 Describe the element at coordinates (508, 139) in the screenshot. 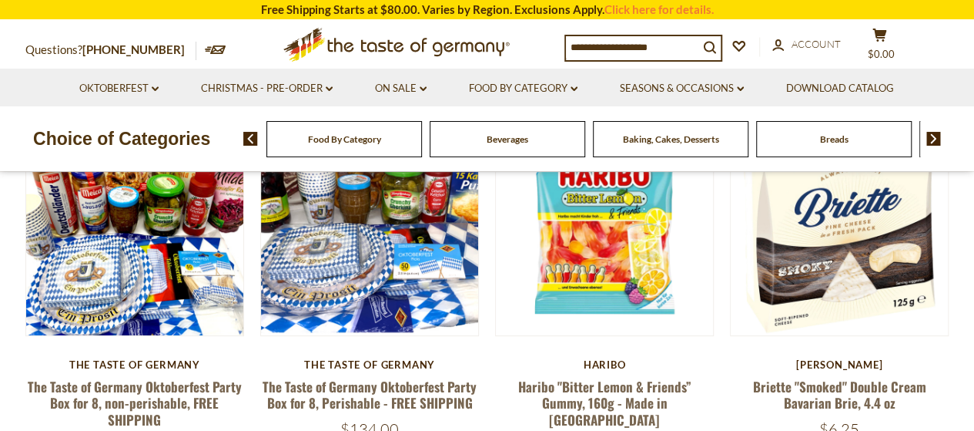

I see `span: Beverages` at that location.